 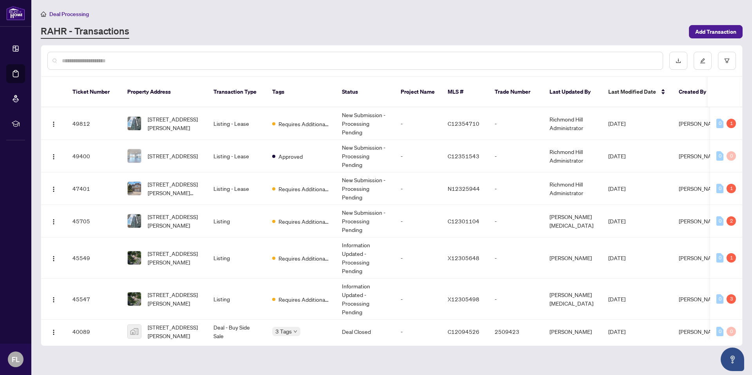 What do you see at coordinates (418, 92) in the screenshot?
I see `th: Project Name` at bounding box center [418, 92].